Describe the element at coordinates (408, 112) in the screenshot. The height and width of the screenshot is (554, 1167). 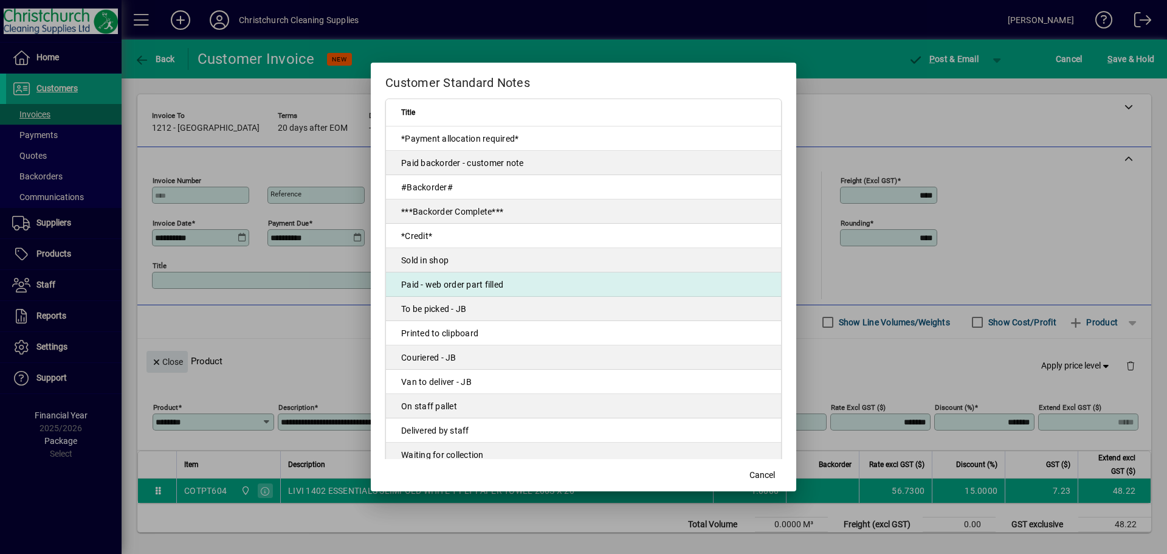
I see `span: Title` at that location.